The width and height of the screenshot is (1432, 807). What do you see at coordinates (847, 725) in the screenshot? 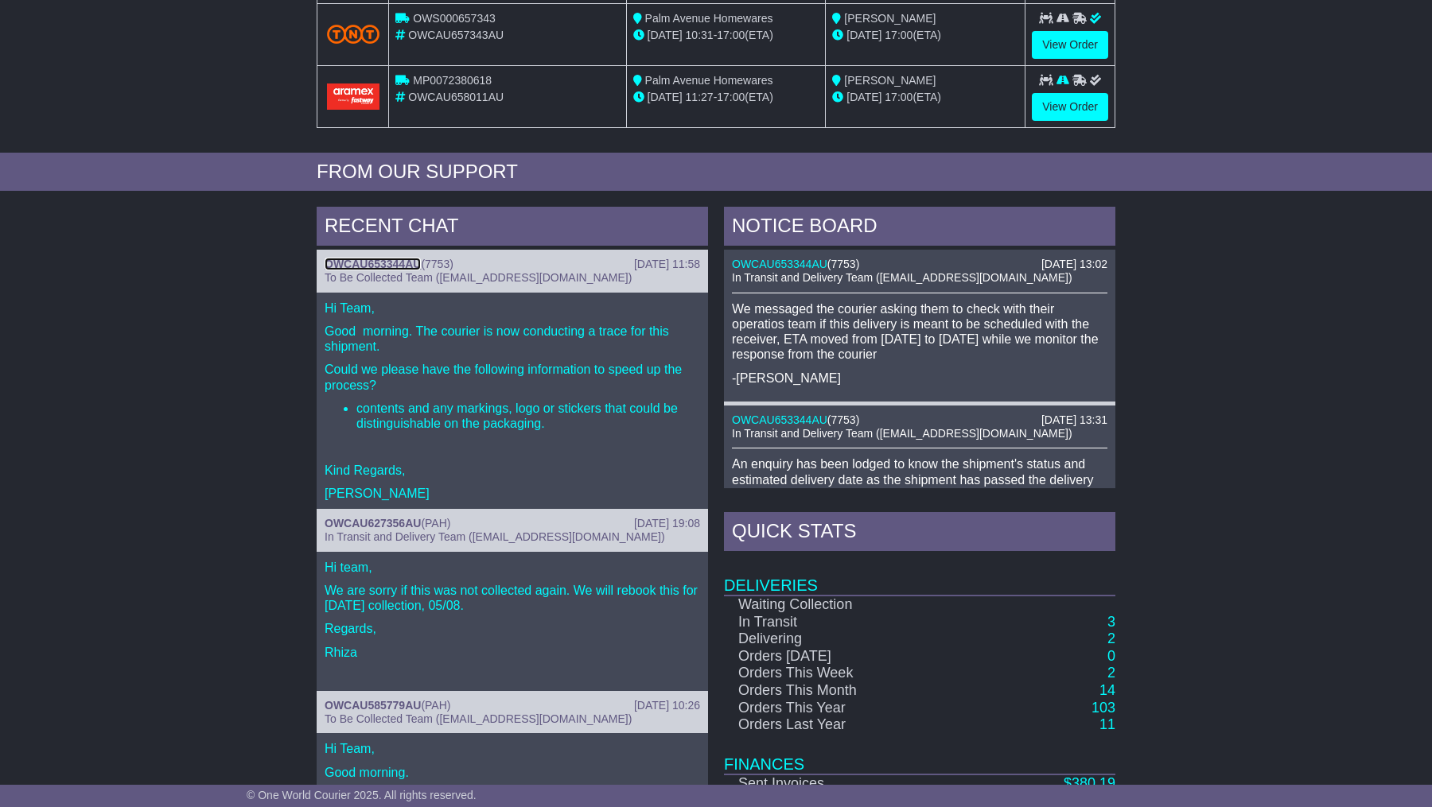
I see `td: Orders Last Year` at bounding box center [847, 725].